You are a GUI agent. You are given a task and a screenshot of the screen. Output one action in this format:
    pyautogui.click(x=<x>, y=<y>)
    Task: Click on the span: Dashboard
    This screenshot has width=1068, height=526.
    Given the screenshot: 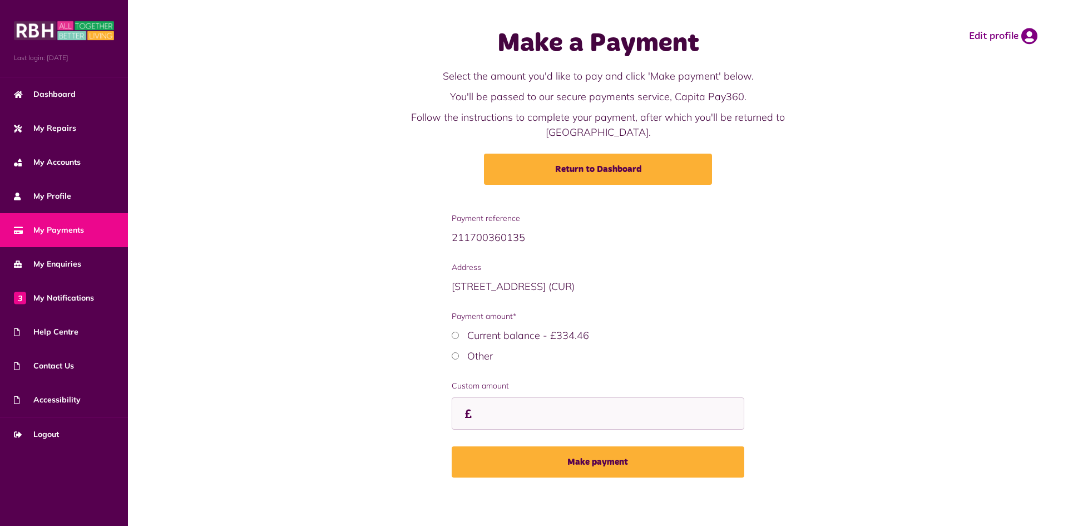 What is the action you would take?
    pyautogui.click(x=45, y=94)
    